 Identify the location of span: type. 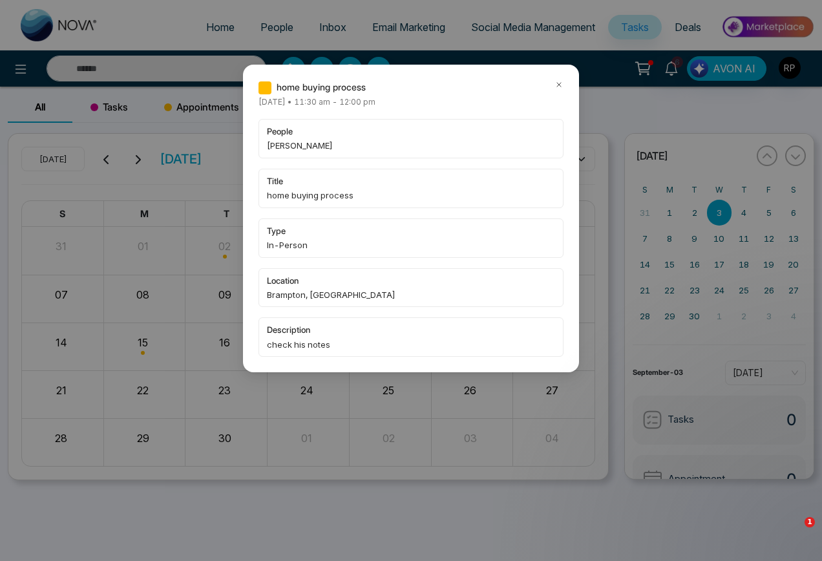
(411, 231).